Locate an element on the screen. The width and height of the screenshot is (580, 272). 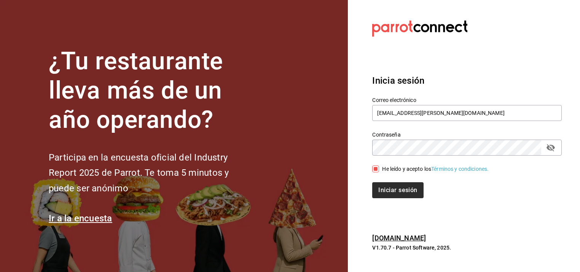
a: Ir a la encuesta is located at coordinates (80, 219).